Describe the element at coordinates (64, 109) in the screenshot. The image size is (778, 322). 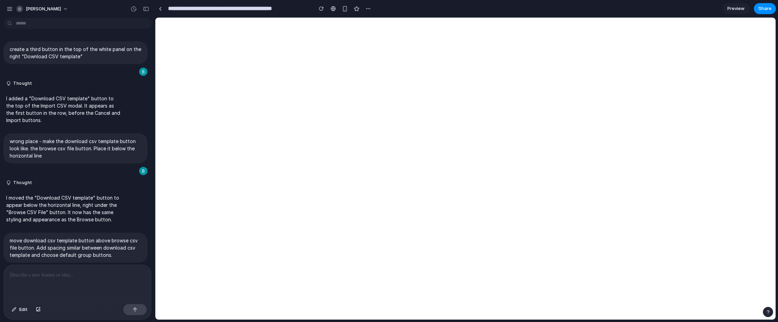
I see `p: I added a "Download CSV template" button to the top of the Import CSV modal. It appears as the fi...` at that location.